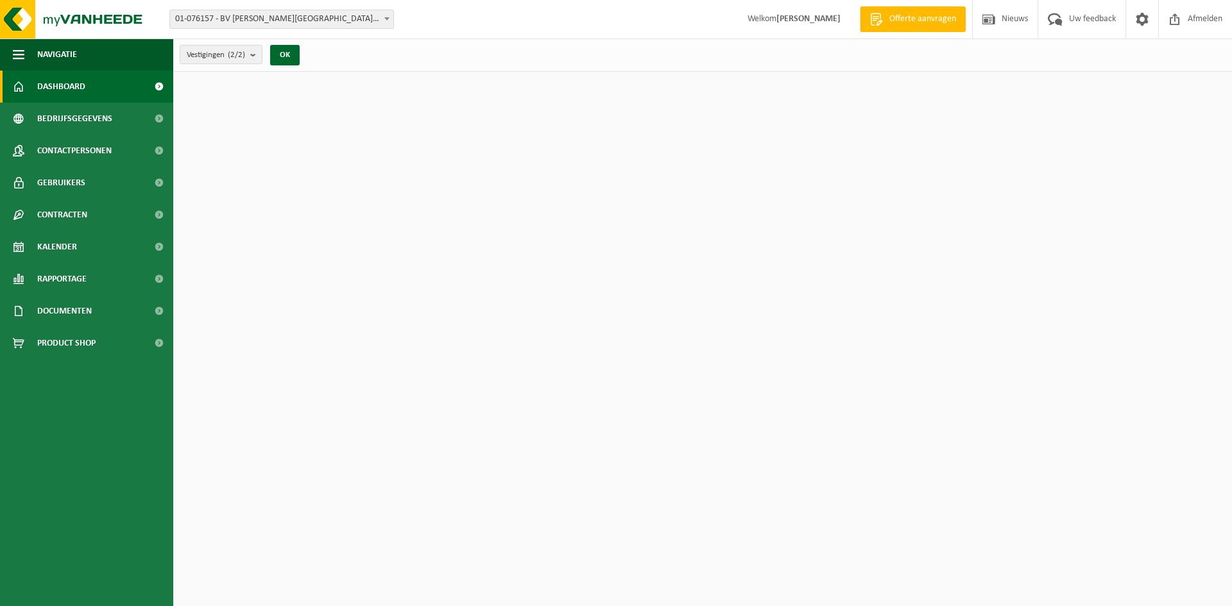 The width and height of the screenshot is (1232, 606). I want to click on span: Offerte aanvragen, so click(922, 19).